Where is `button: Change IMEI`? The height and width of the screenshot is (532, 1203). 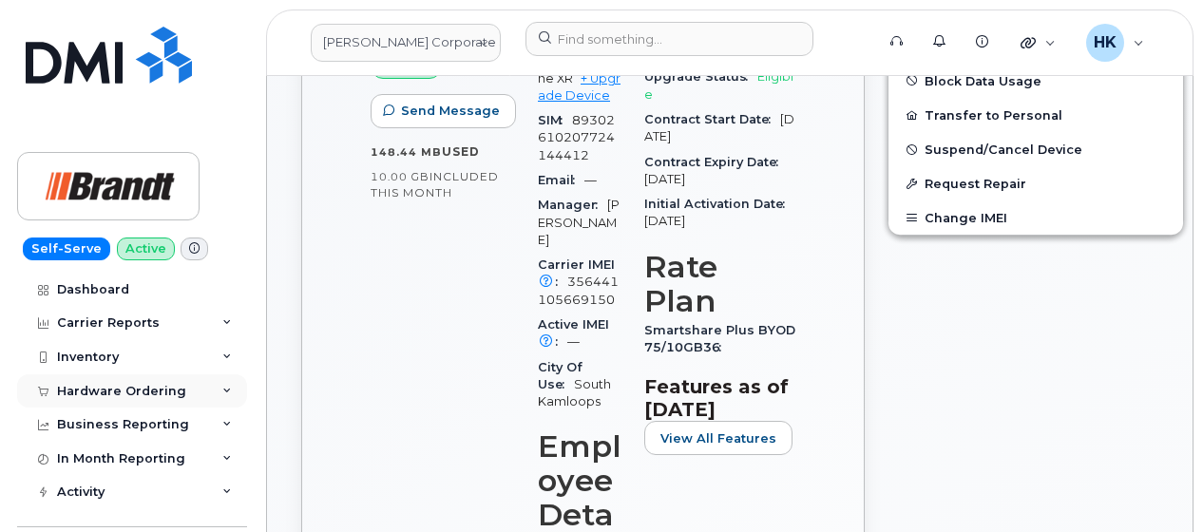
button: Change IMEI is located at coordinates (1036, 218).